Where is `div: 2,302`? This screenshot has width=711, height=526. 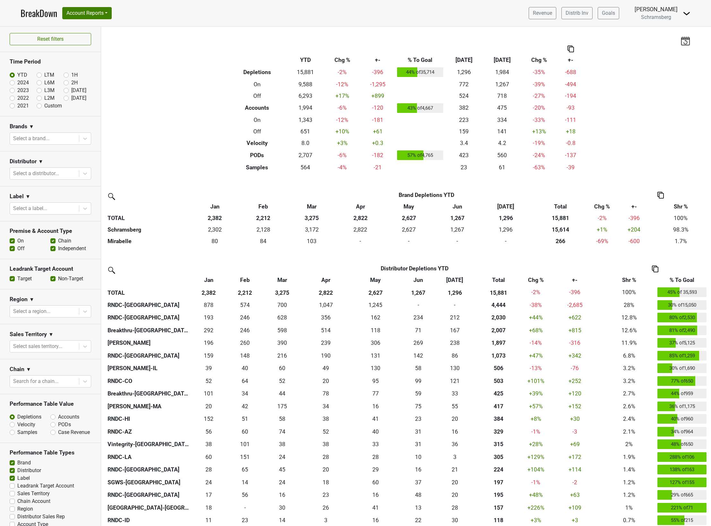 div: 2,302 is located at coordinates (215, 230).